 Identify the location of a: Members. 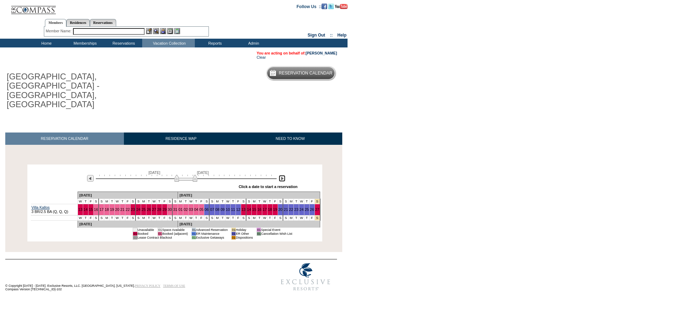
(55, 23).